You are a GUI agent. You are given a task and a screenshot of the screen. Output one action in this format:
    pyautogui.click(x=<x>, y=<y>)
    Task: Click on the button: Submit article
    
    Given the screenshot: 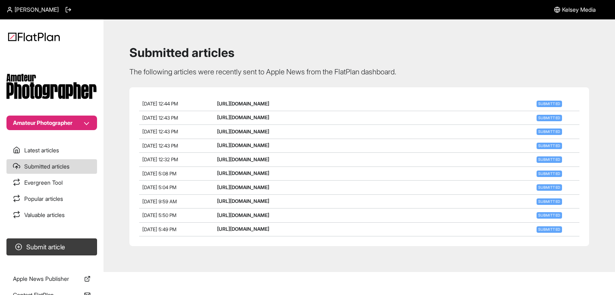 What is the action you would take?
    pyautogui.click(x=52, y=247)
    